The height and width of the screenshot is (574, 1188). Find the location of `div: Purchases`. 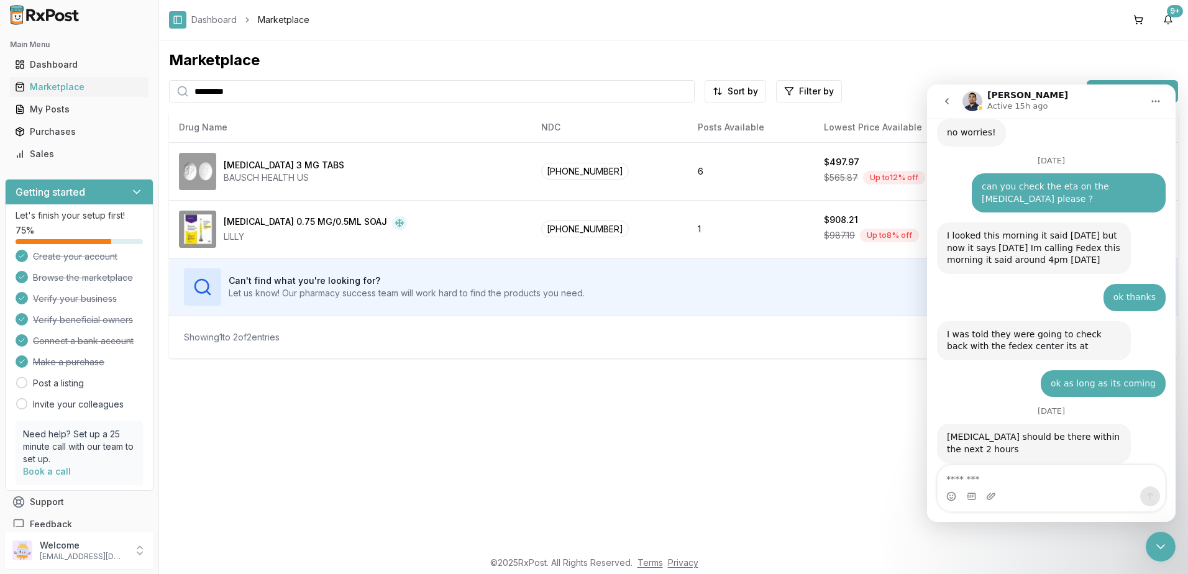

div: Purchases is located at coordinates (79, 132).